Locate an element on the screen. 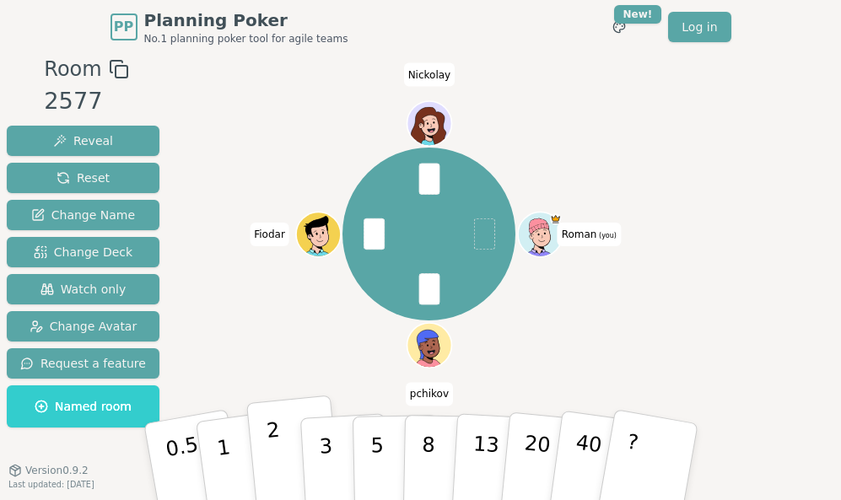 The image size is (841, 500). span: Watch only is located at coordinates (84, 289).